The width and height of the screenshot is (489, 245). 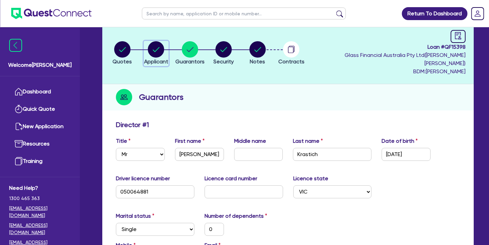 I want to click on label: Middle name, so click(x=250, y=141).